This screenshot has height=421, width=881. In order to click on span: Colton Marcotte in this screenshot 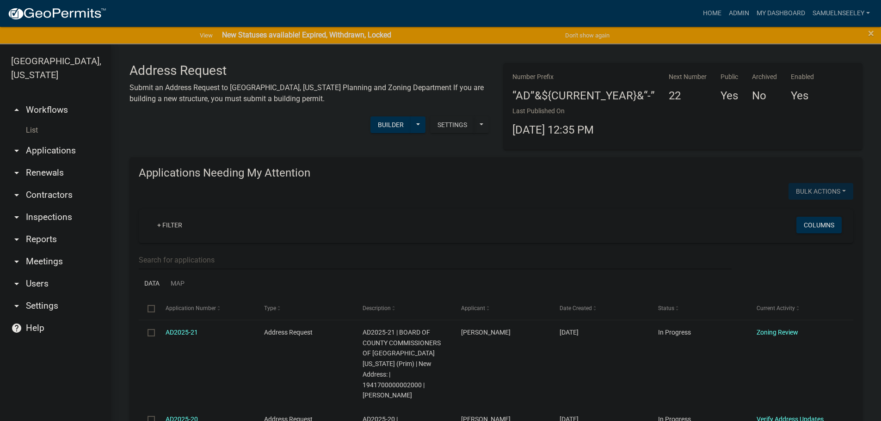, I will do `click(486, 333)`.